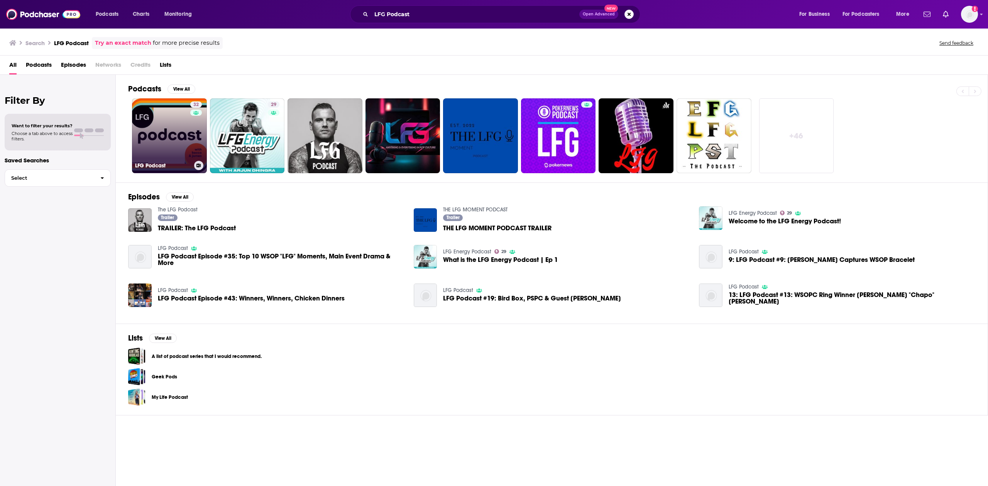 The width and height of the screenshot is (988, 486). Describe the element at coordinates (196, 105) in the screenshot. I see `a: 32` at that location.